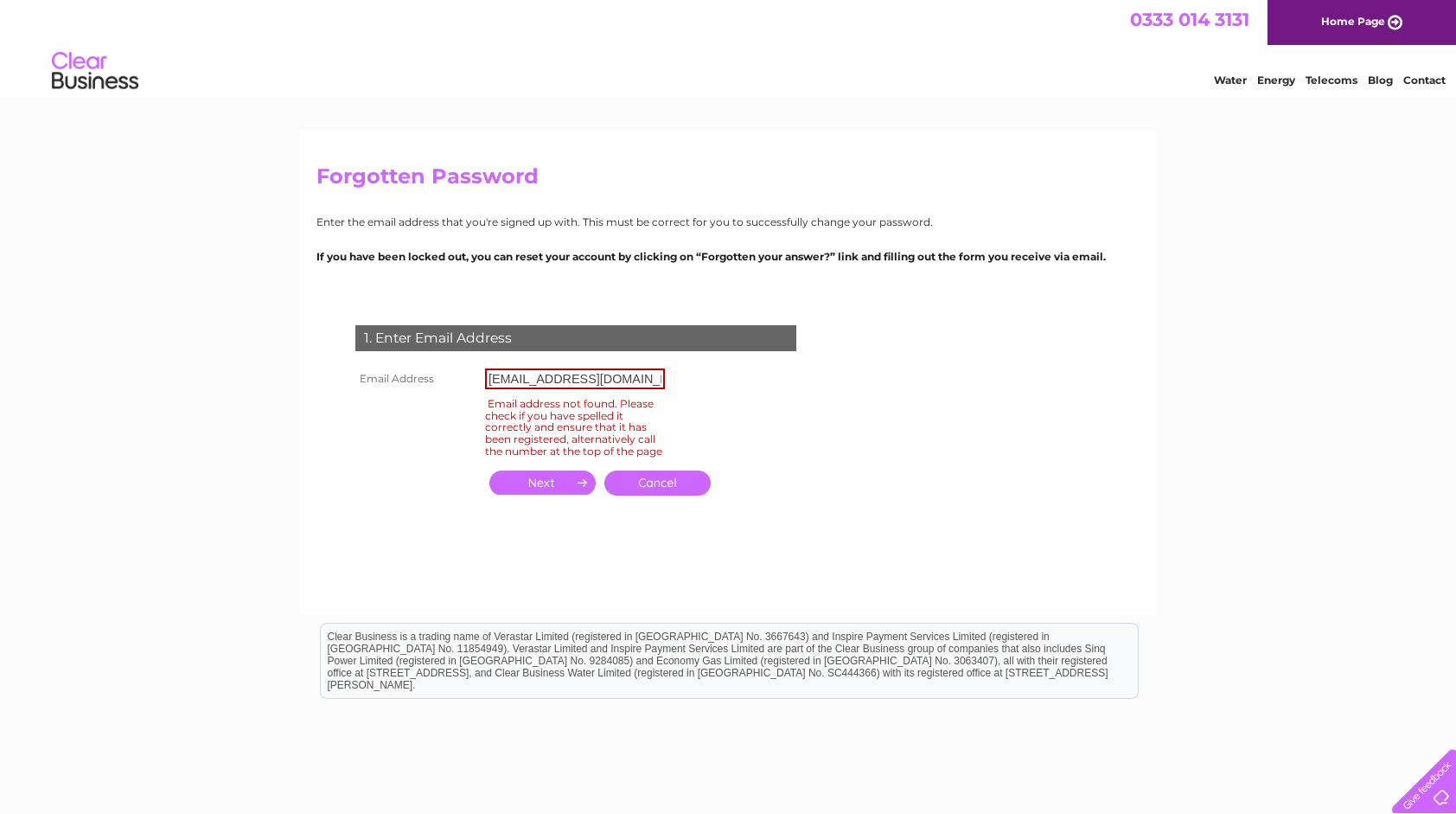 This screenshot has width=1456, height=814. Describe the element at coordinates (416, 379) in the screenshot. I see `th: Email Address` at that location.